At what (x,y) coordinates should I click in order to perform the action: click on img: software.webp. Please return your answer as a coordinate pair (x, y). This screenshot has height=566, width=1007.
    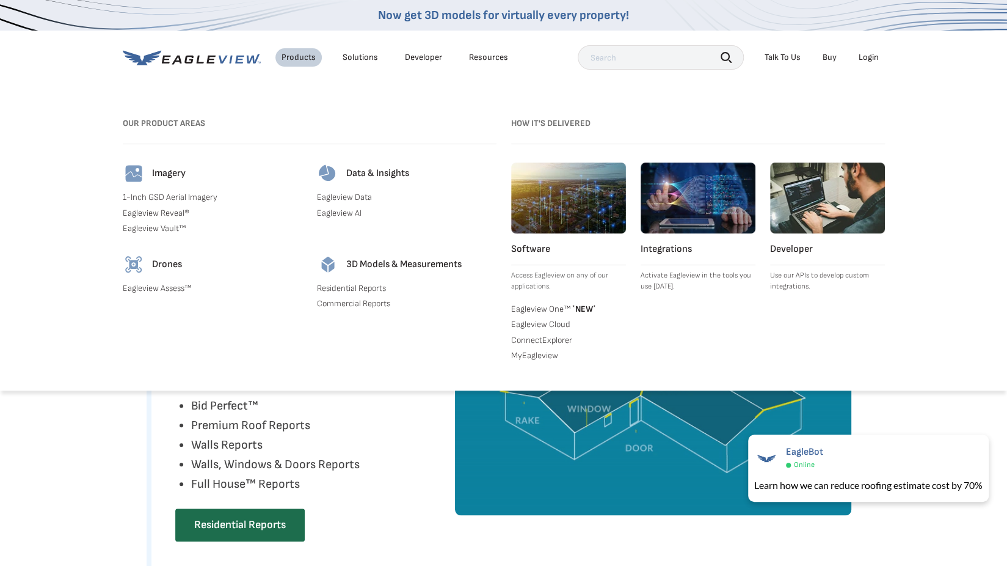
    Looking at the image, I should click on (569, 198).